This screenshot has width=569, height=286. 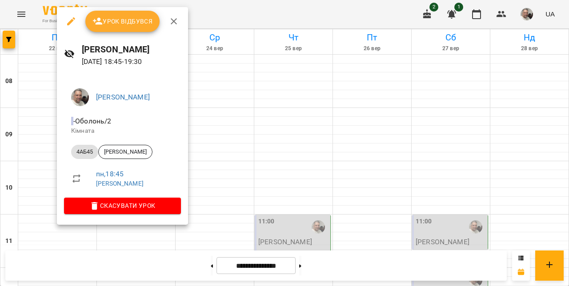 I want to click on span: - Оболонь/2, so click(x=92, y=121).